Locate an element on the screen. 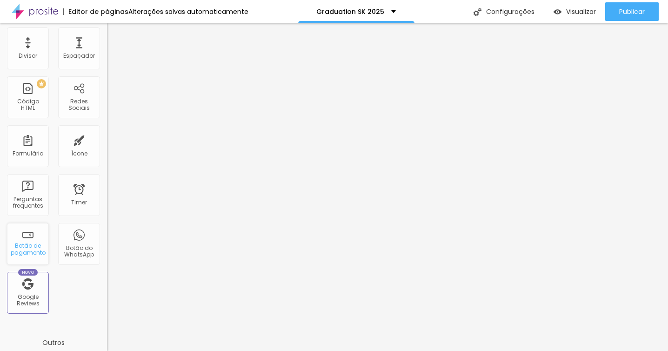  img: Icone is located at coordinates (477, 12).